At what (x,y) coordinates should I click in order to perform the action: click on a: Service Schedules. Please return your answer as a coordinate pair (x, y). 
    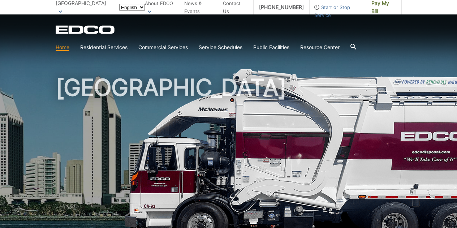
    Looking at the image, I should click on (220, 47).